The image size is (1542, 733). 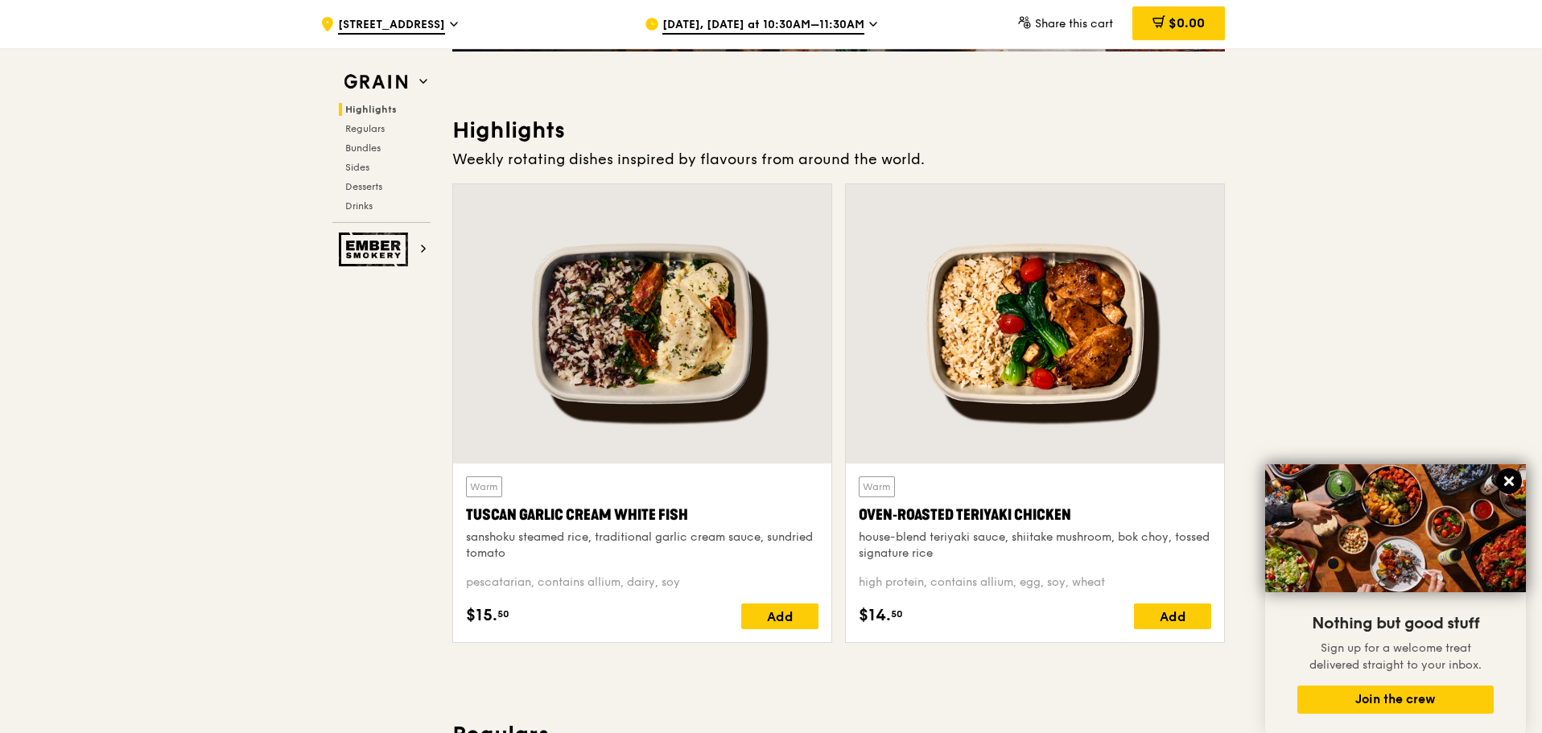 I want to click on div: Tuscan Garlic Cream White Fish, so click(x=642, y=515).